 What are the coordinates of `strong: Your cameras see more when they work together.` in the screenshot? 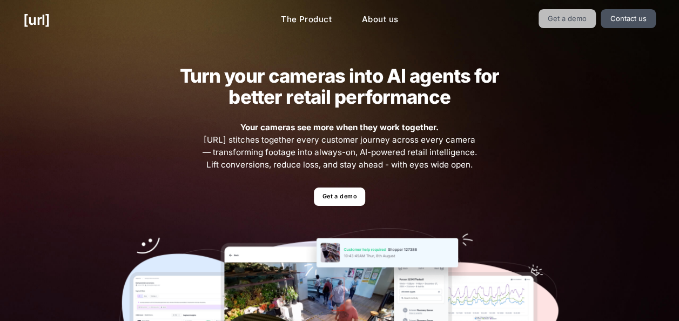 It's located at (339, 127).